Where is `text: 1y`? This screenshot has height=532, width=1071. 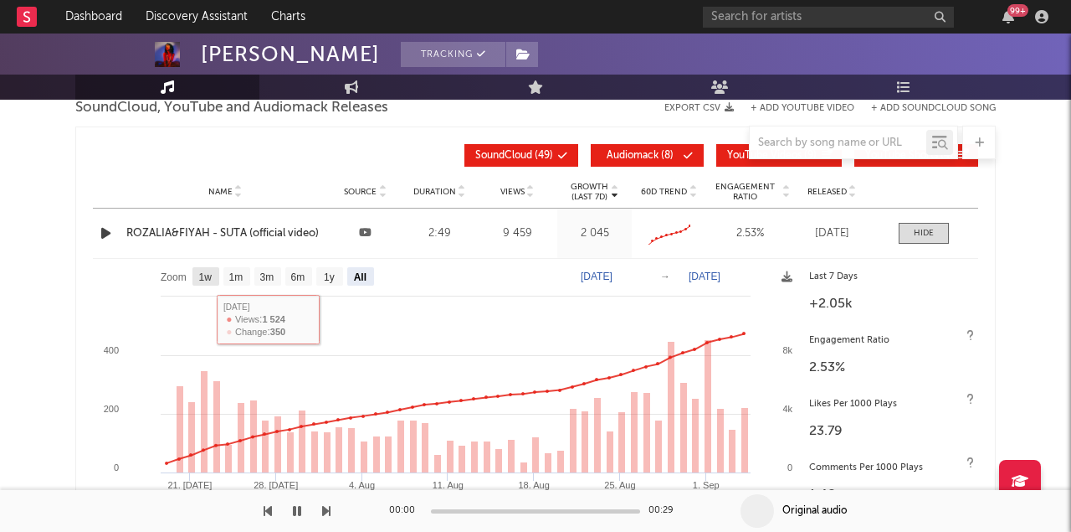 text: 1y is located at coordinates (329, 277).